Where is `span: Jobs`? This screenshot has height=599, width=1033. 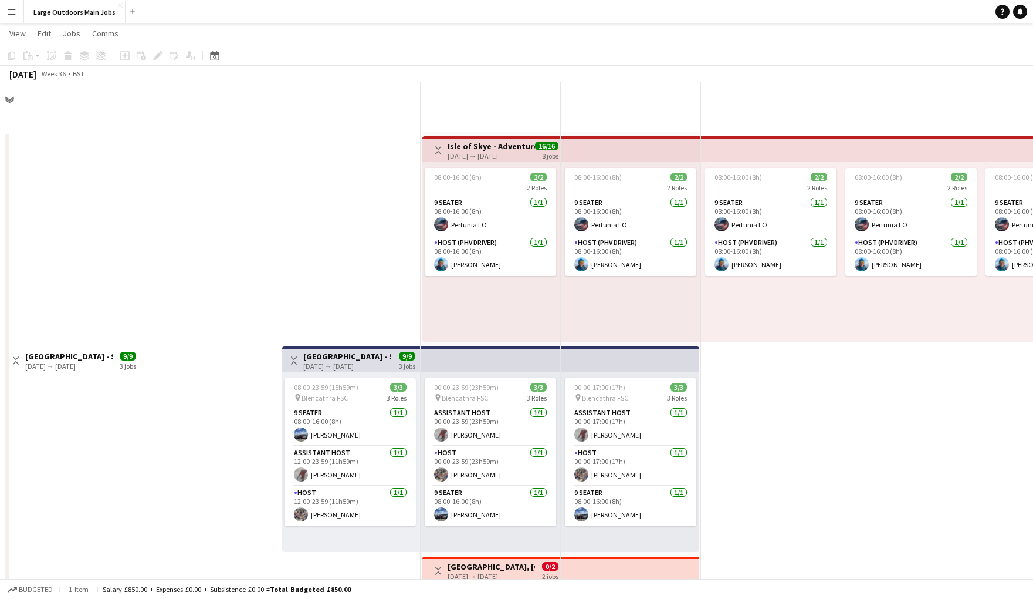
span: Jobs is located at coordinates (72, 33).